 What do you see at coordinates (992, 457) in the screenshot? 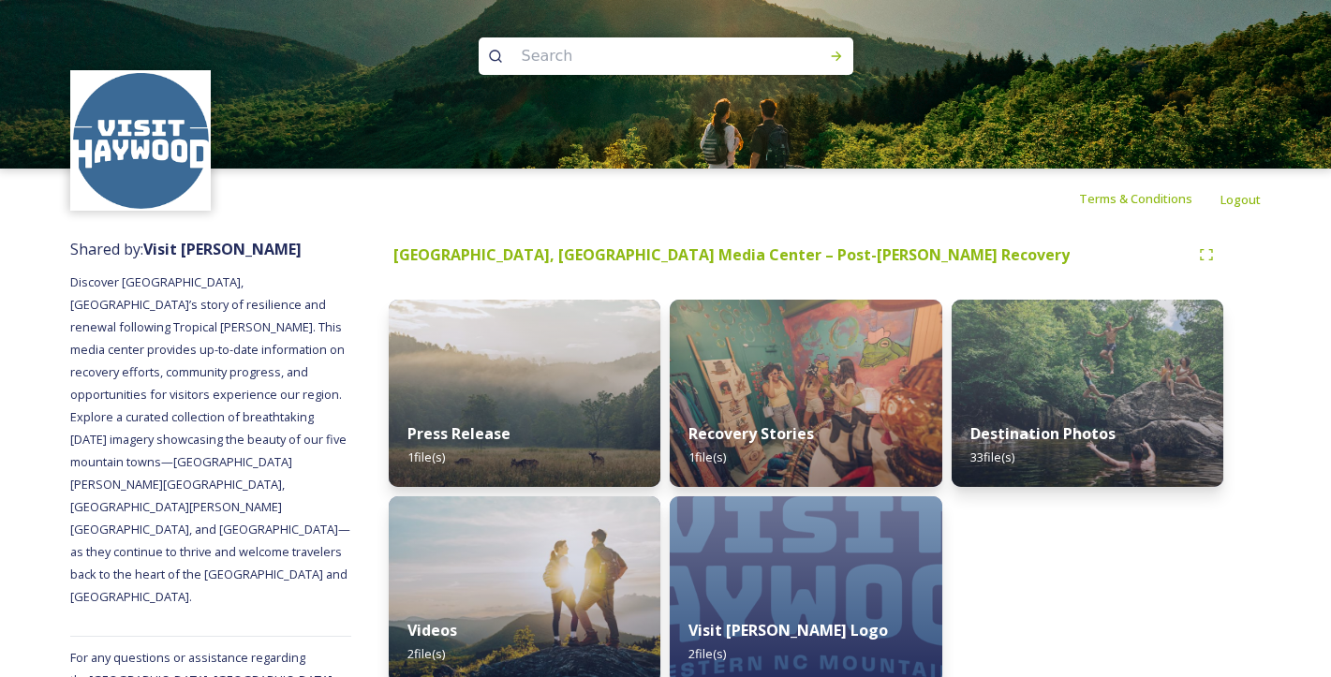
I see `span: 33 file(s)` at bounding box center [992, 457].